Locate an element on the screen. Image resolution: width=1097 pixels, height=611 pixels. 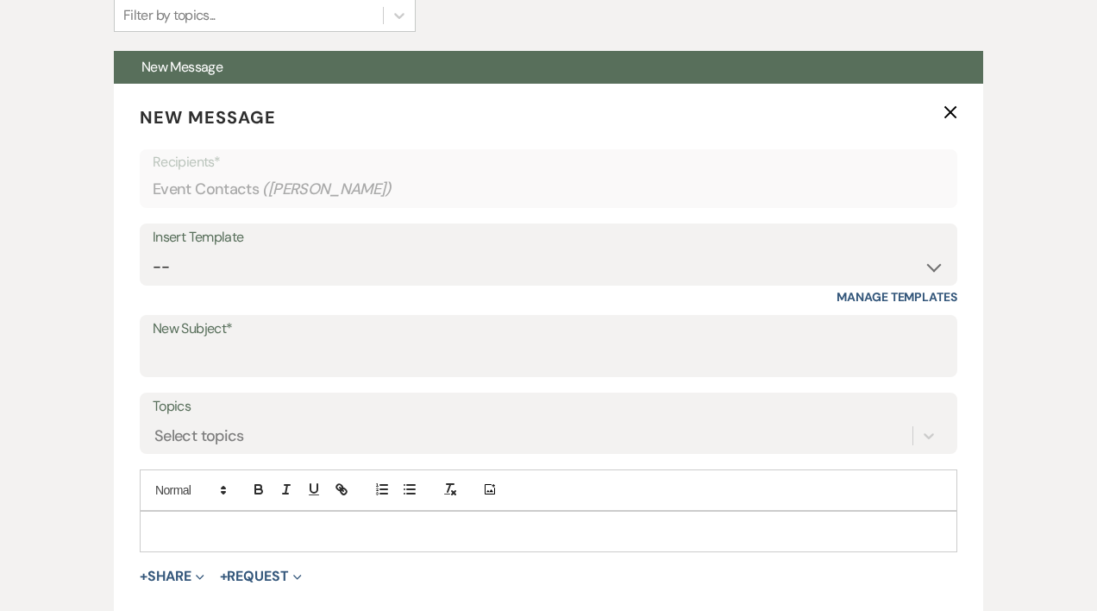
div: Select topics is located at coordinates (199, 435).